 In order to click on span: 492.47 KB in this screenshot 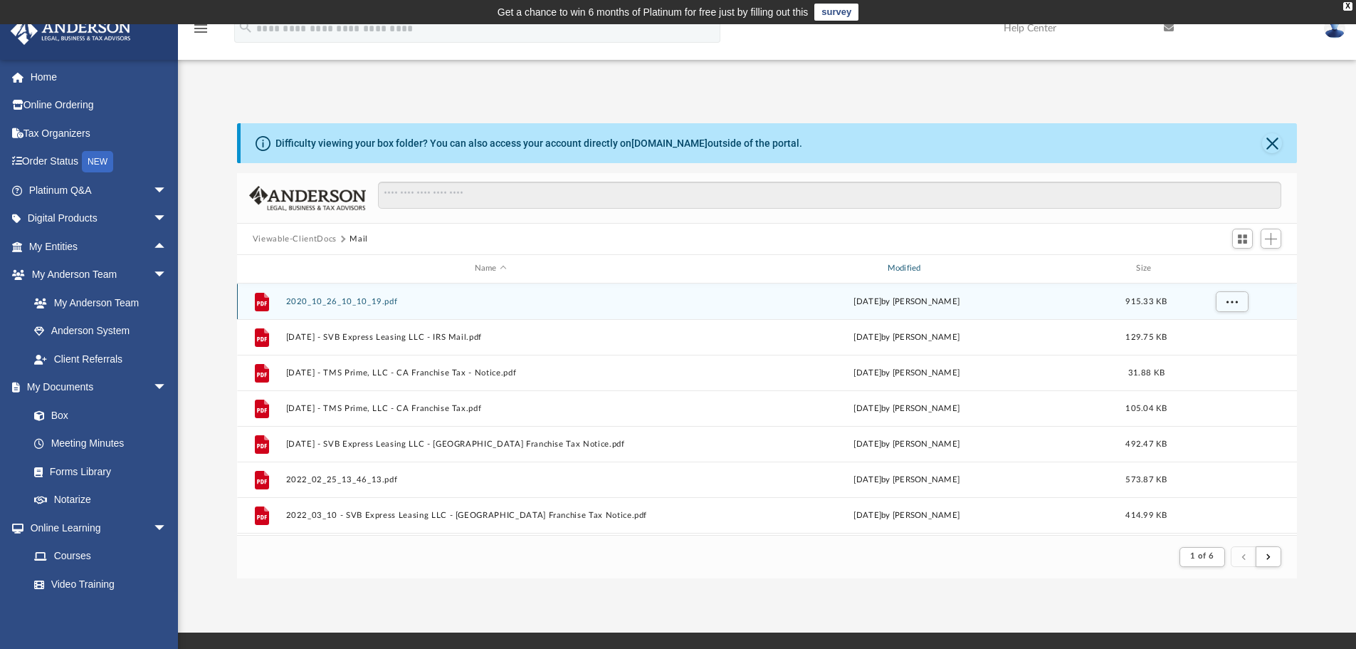, I will do `click(1146, 443)`.